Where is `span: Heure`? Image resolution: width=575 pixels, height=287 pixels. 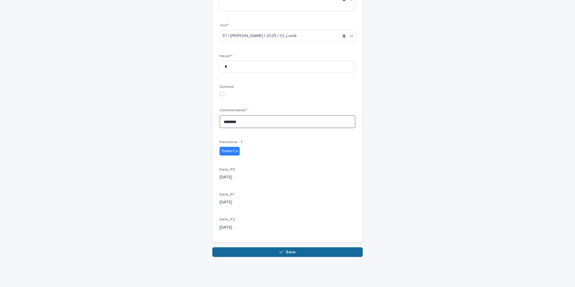
span: Heure is located at coordinates (225, 56).